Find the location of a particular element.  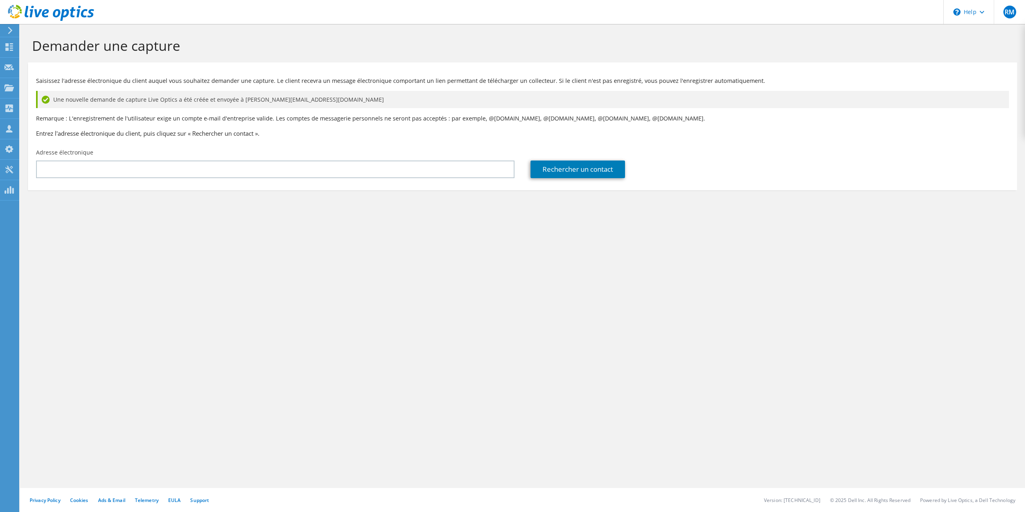

h3: Entrez l'adresse électronique du client, puis cliquez sur « Rechercher un contact ». is located at coordinates (522, 133).